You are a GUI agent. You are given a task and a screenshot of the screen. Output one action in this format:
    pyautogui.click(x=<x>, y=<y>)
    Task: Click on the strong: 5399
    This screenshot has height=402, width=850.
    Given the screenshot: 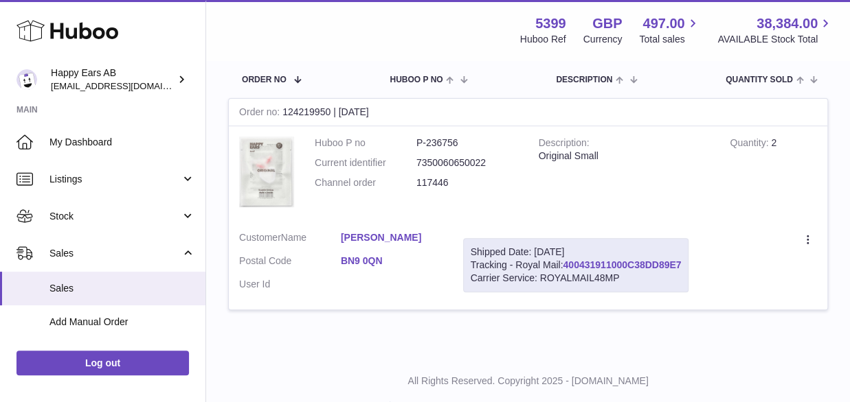 What is the action you would take?
    pyautogui.click(x=550, y=23)
    